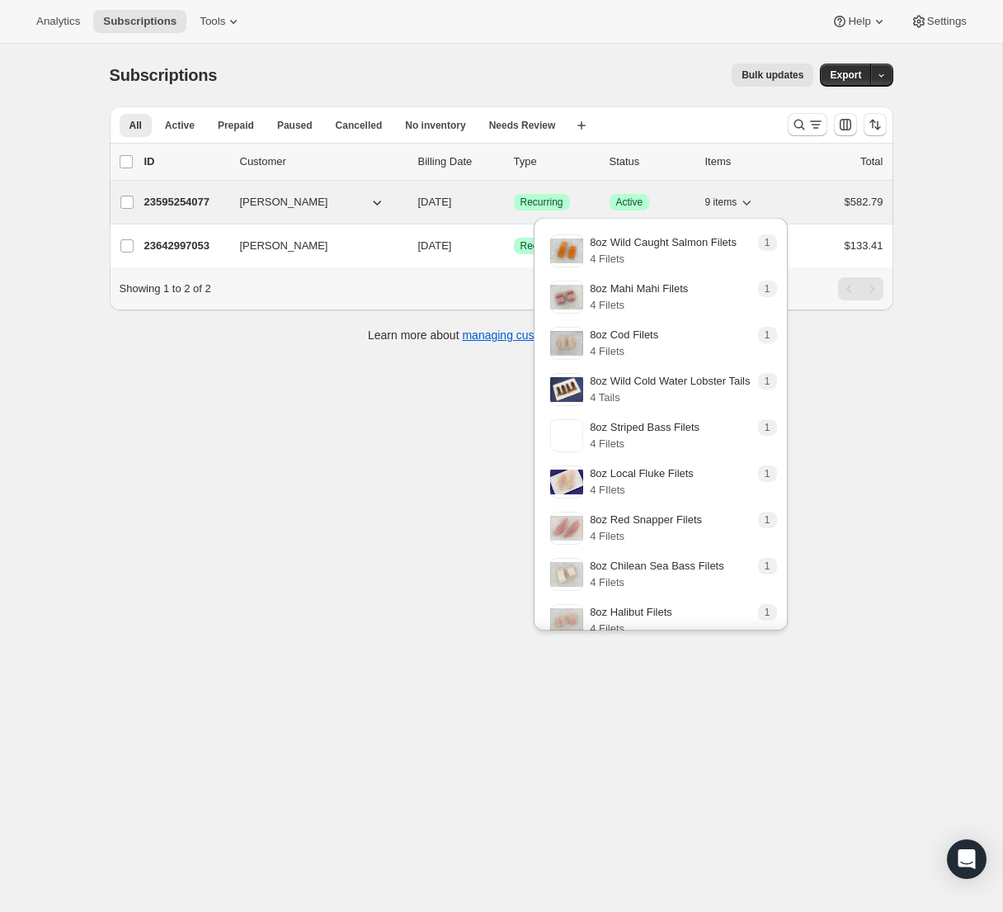  Describe the element at coordinates (165, 289) in the screenshot. I see `p: Showing 1 to 2 of 2` at that location.